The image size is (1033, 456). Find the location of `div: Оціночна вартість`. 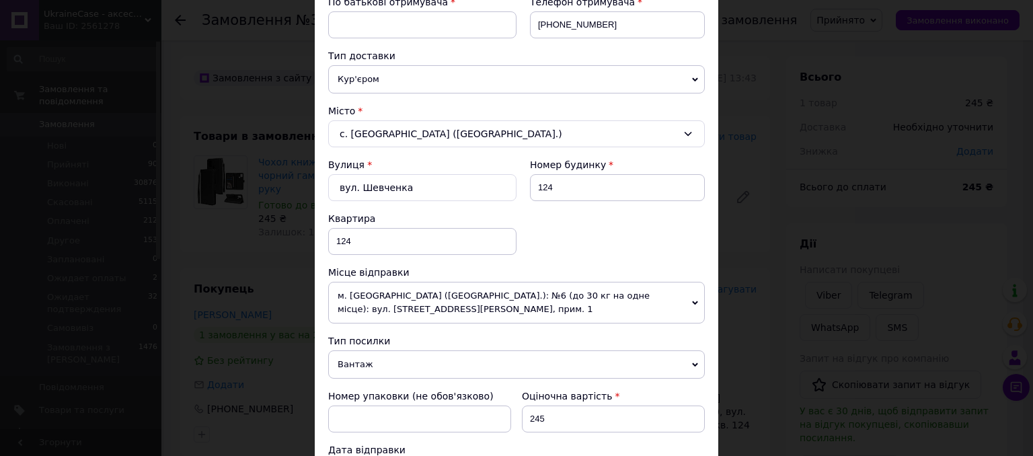

div: Оціночна вартість is located at coordinates (614, 396).